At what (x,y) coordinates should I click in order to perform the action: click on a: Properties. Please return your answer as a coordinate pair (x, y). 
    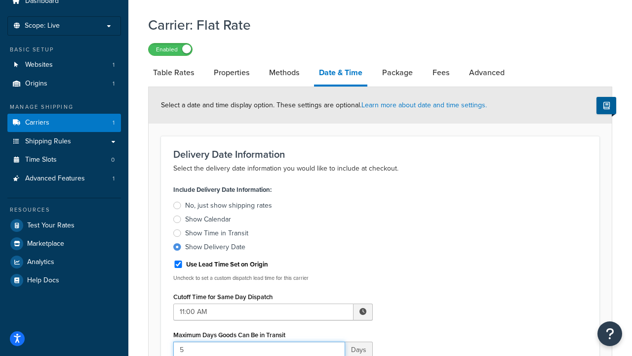
    Looking at the image, I should click on (232, 73).